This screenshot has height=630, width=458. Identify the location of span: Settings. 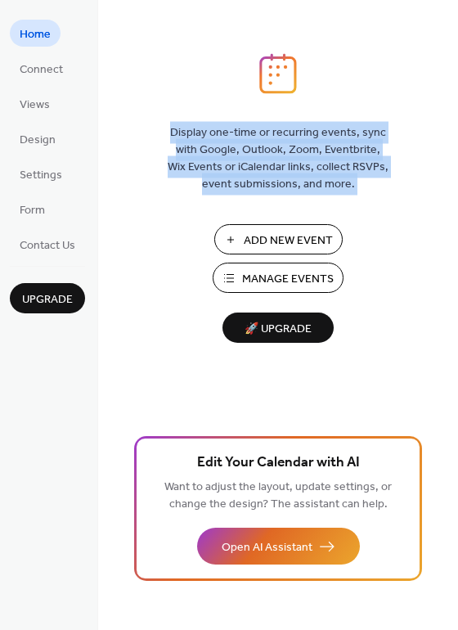
(41, 175).